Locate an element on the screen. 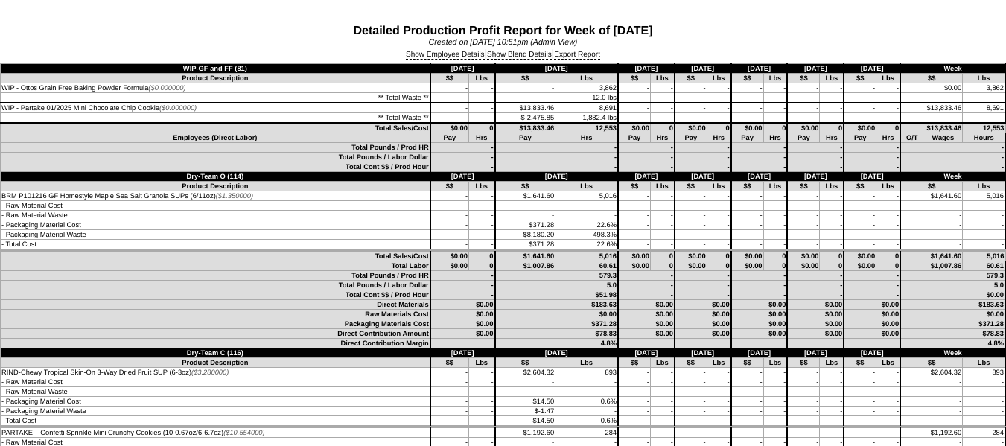 The image size is (1006, 446). a: Show Blend Details is located at coordinates (519, 55).